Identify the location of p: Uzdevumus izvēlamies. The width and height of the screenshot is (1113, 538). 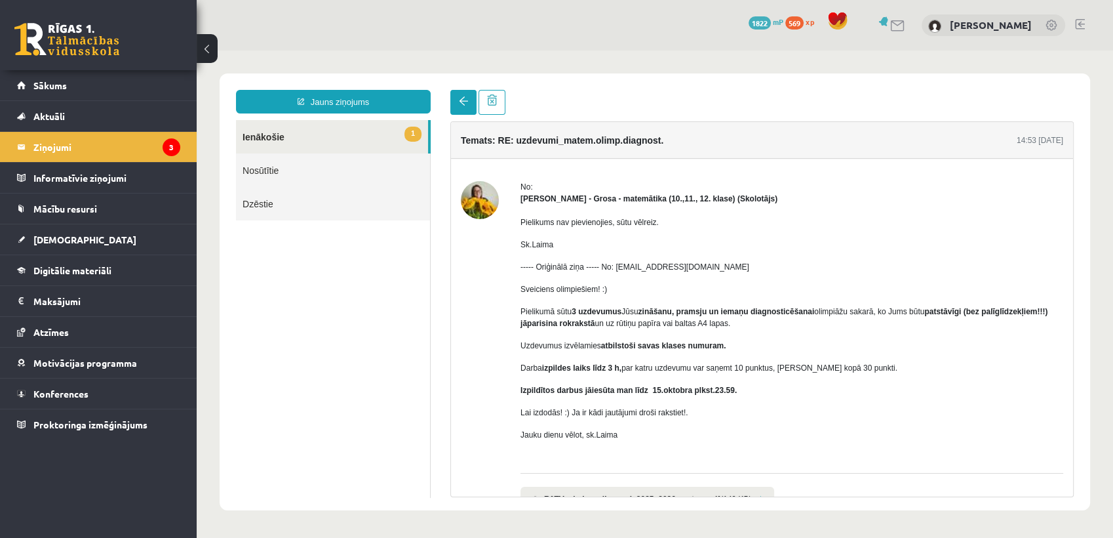
(595, 295).